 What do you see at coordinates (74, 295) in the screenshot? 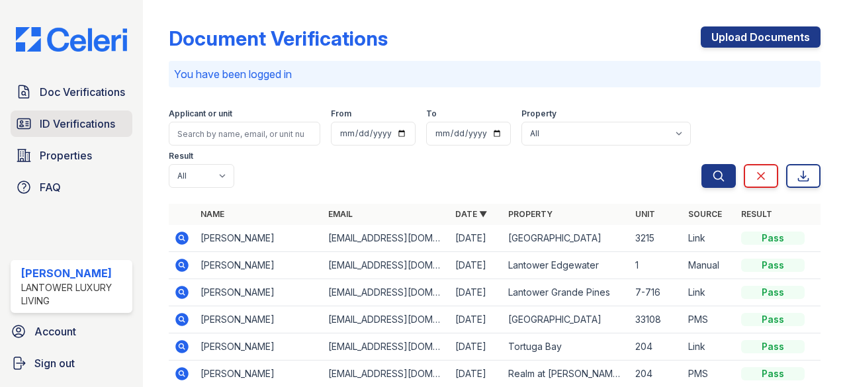
I see `div: Lantower Luxury Living` at bounding box center [74, 295].